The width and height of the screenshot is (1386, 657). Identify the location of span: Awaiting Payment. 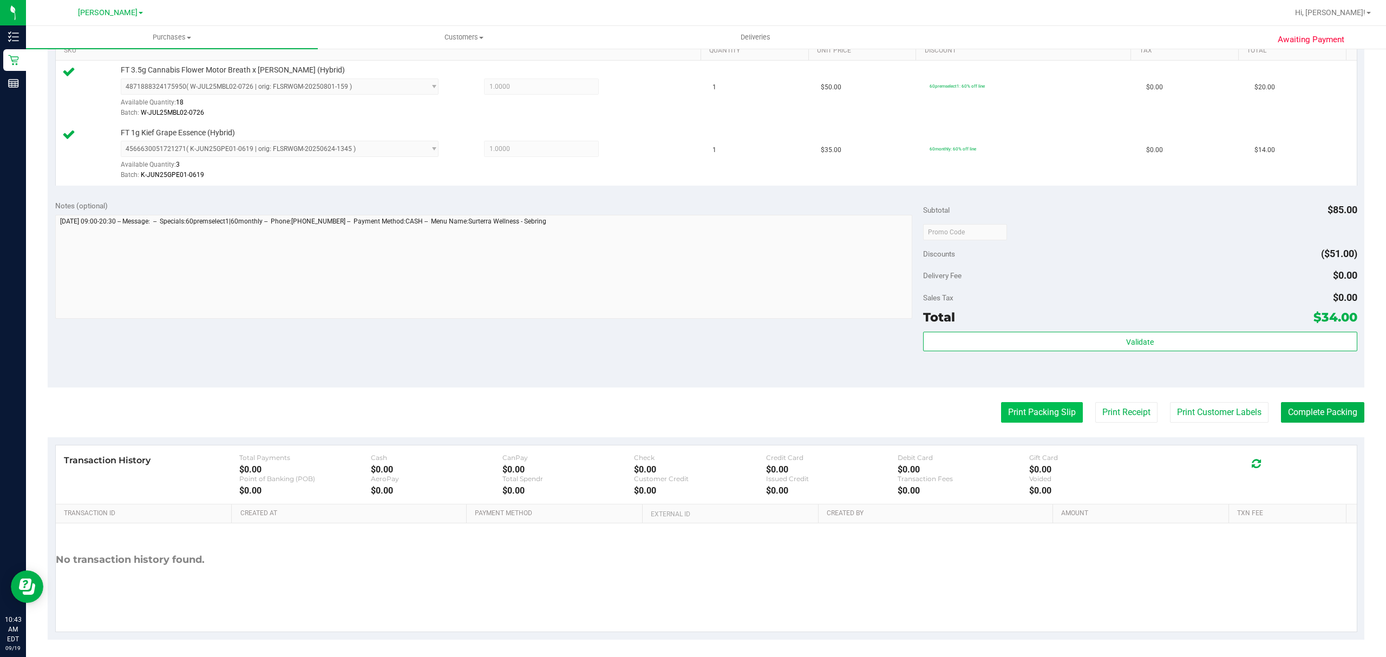
(1311, 40).